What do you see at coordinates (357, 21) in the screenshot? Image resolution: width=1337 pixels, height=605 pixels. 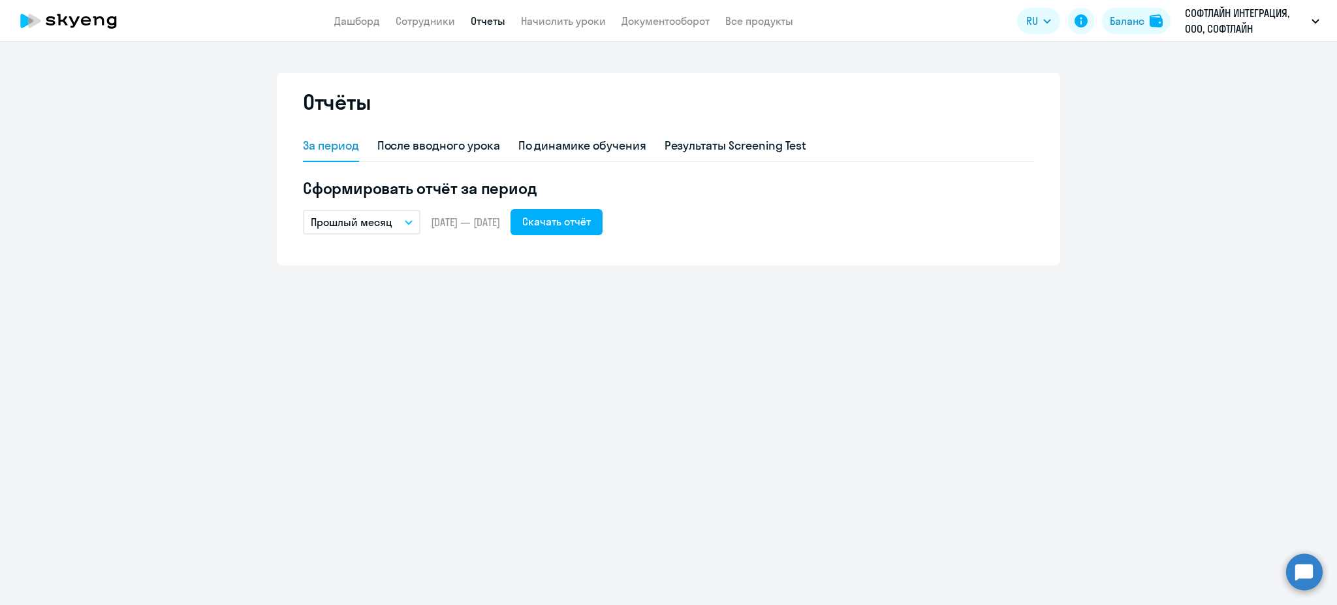 I see `a: Дашборд` at bounding box center [357, 21].